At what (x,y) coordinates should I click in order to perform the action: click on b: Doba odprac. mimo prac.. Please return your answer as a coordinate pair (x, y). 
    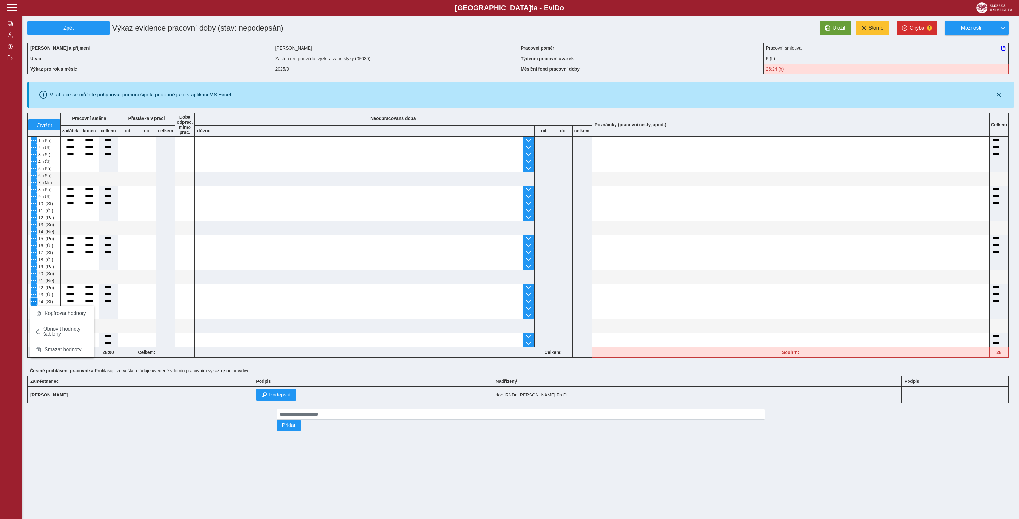
    Looking at the image, I should click on (185, 125).